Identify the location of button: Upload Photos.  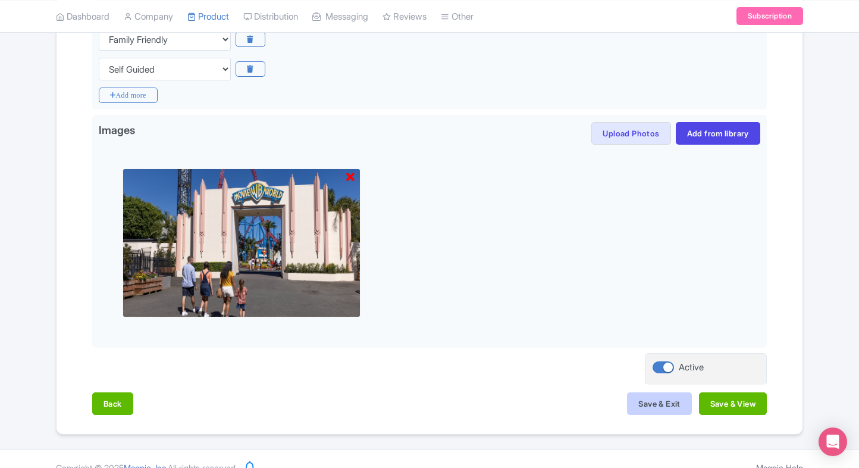
(631, 133).